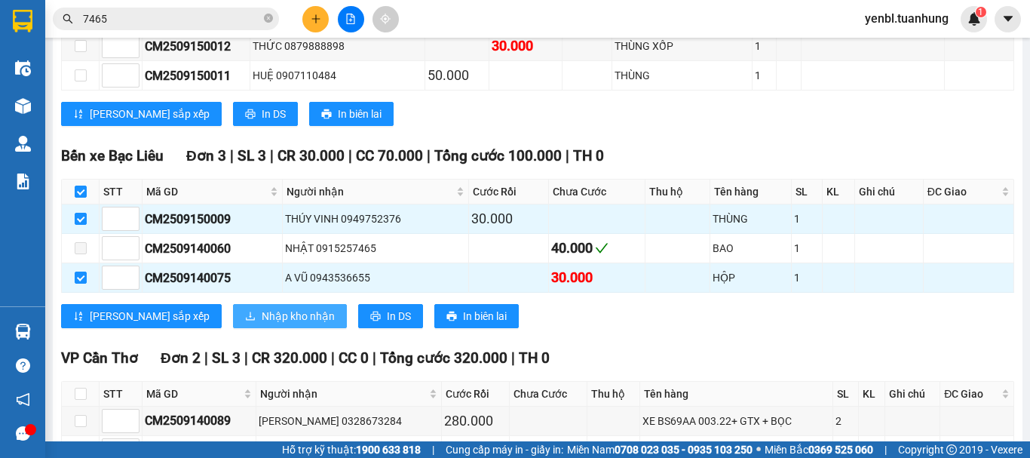 The image size is (1030, 458). I want to click on span: file-add, so click(350, 19).